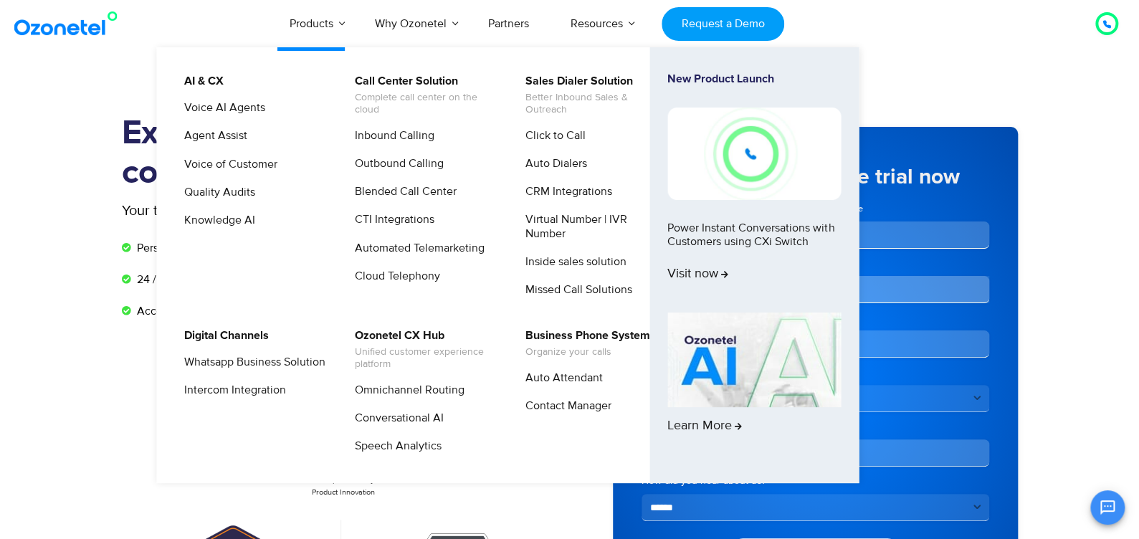 This screenshot has height=539, width=1139. Describe the element at coordinates (391, 135) in the screenshot. I see `a: Inbound Calling` at that location.